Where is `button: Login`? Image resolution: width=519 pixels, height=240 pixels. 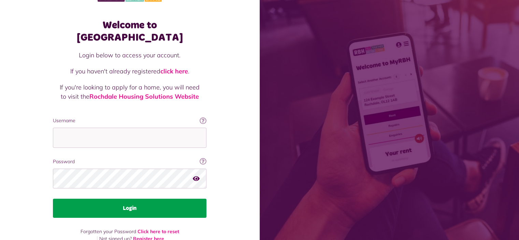
button: Login is located at coordinates (130, 208).